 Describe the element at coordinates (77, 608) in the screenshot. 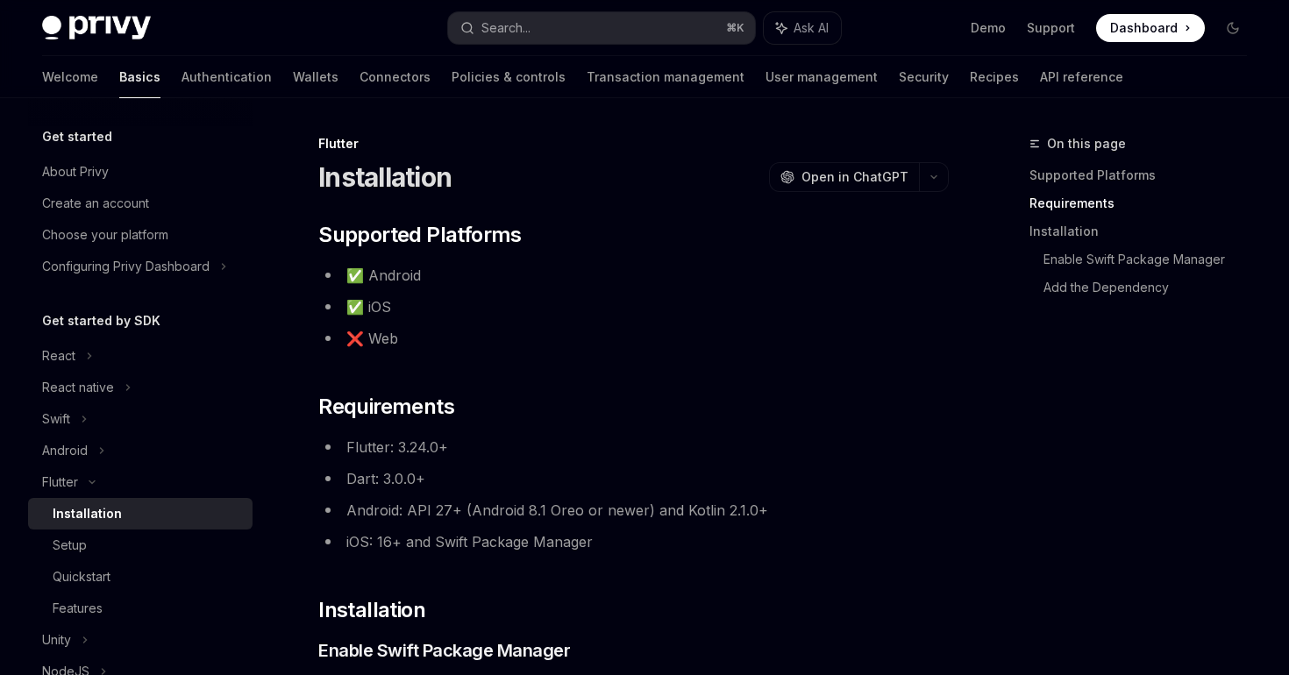

I see `div: Features` at that location.